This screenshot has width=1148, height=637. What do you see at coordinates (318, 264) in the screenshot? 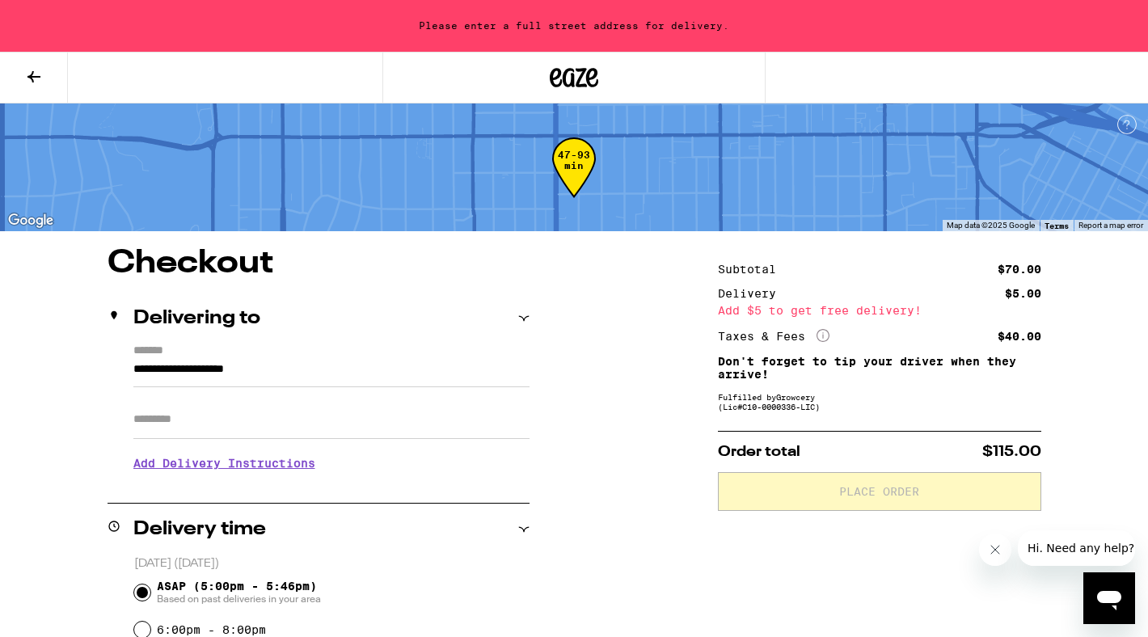
I see `h1: Checkout` at bounding box center [318, 264].